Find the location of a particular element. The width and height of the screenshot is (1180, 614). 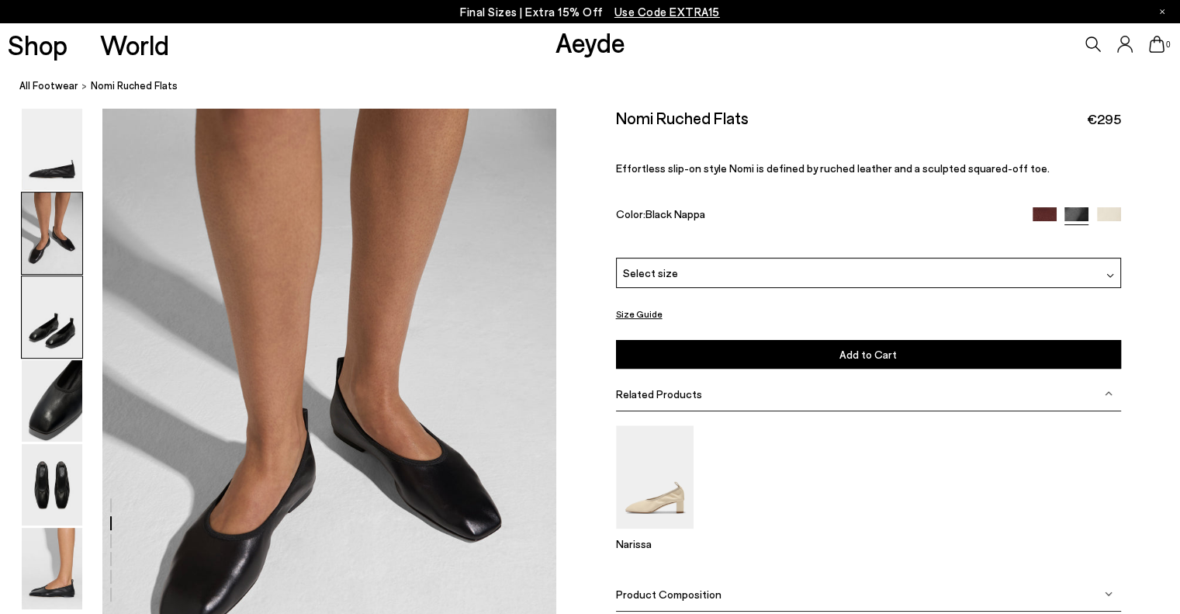

a: Aeyde is located at coordinates (590, 42).